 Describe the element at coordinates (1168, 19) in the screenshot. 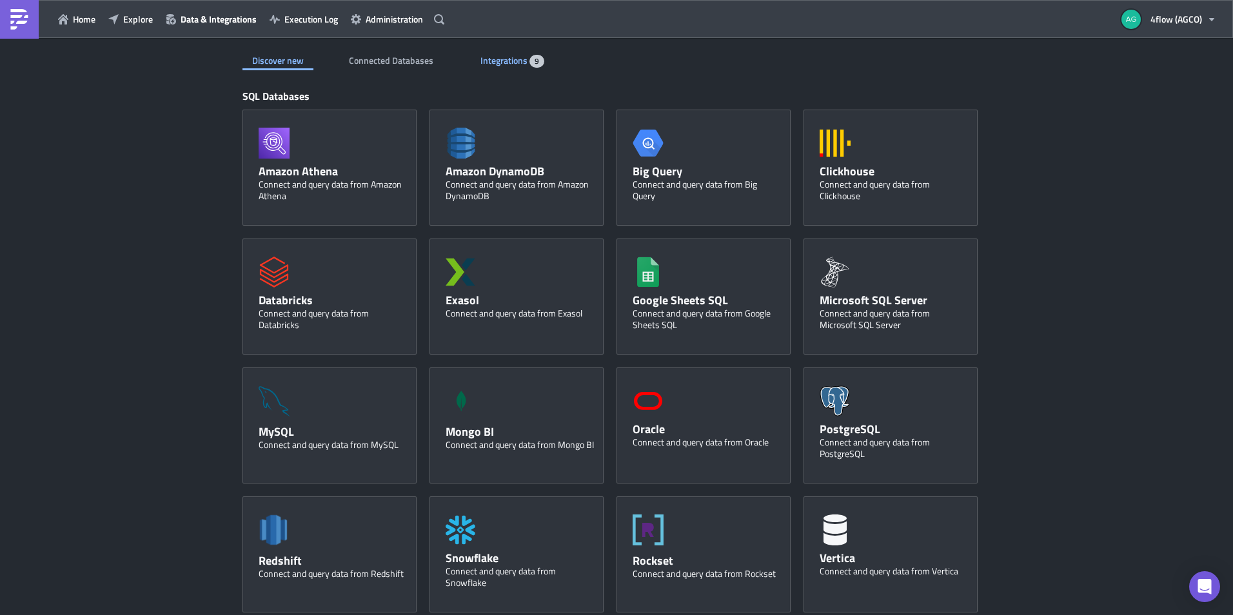

I see `button: 4flow (AGCO)` at that location.